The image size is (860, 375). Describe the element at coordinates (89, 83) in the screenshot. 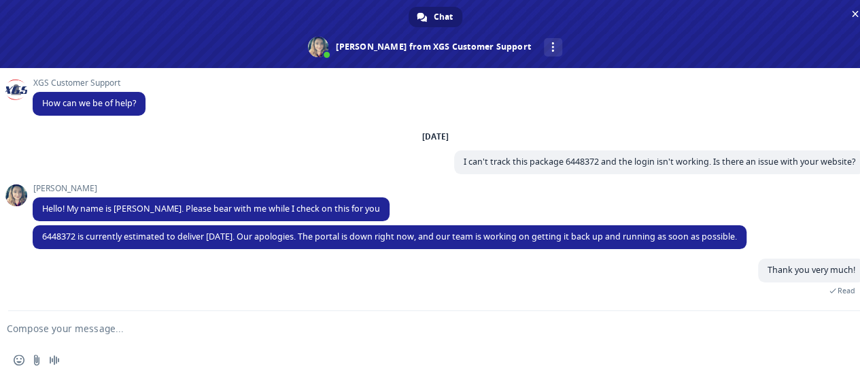

I see `span: XGS Customer Support` at that location.